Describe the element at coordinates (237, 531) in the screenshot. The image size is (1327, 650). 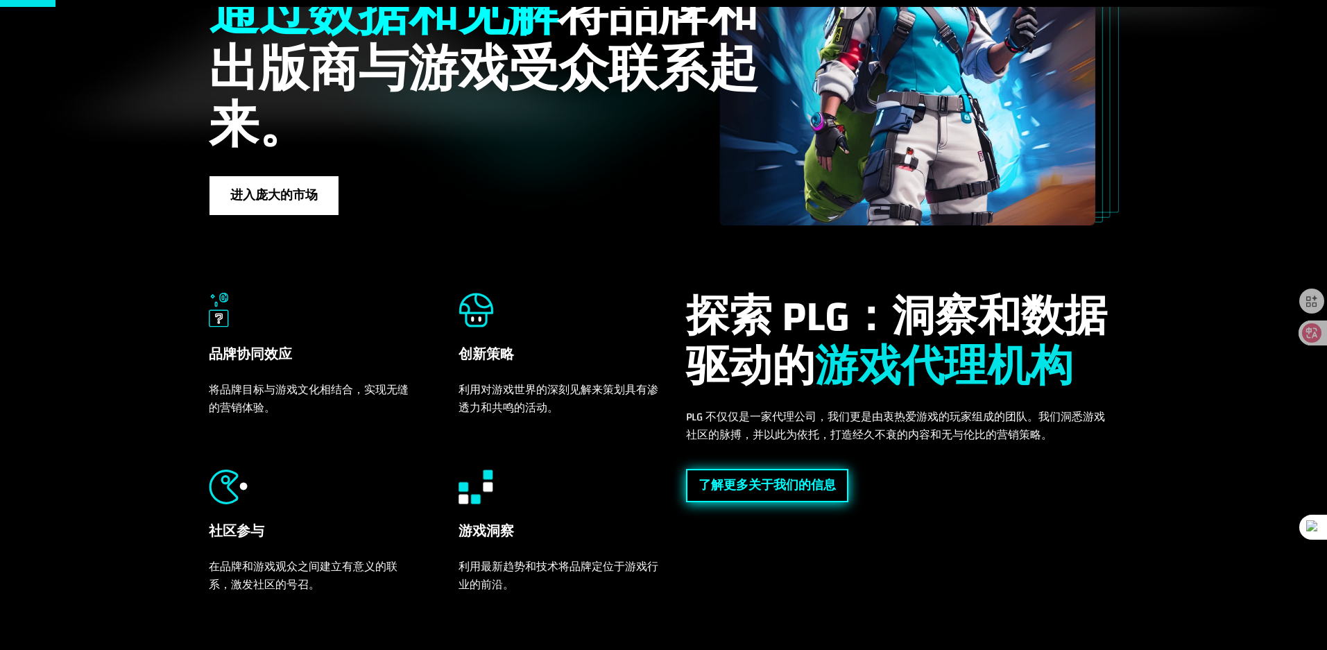
I see `font: 社区参与` at that location.